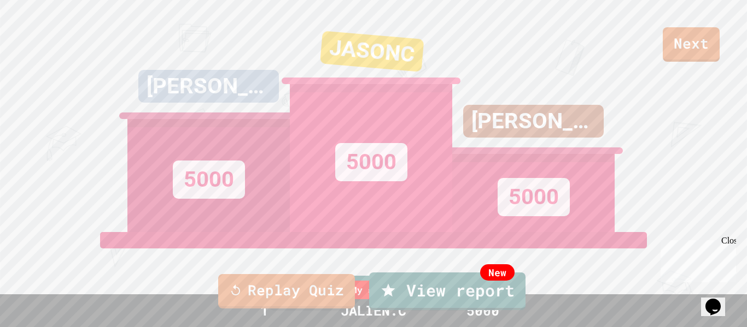  I want to click on div: New, so click(497, 273).